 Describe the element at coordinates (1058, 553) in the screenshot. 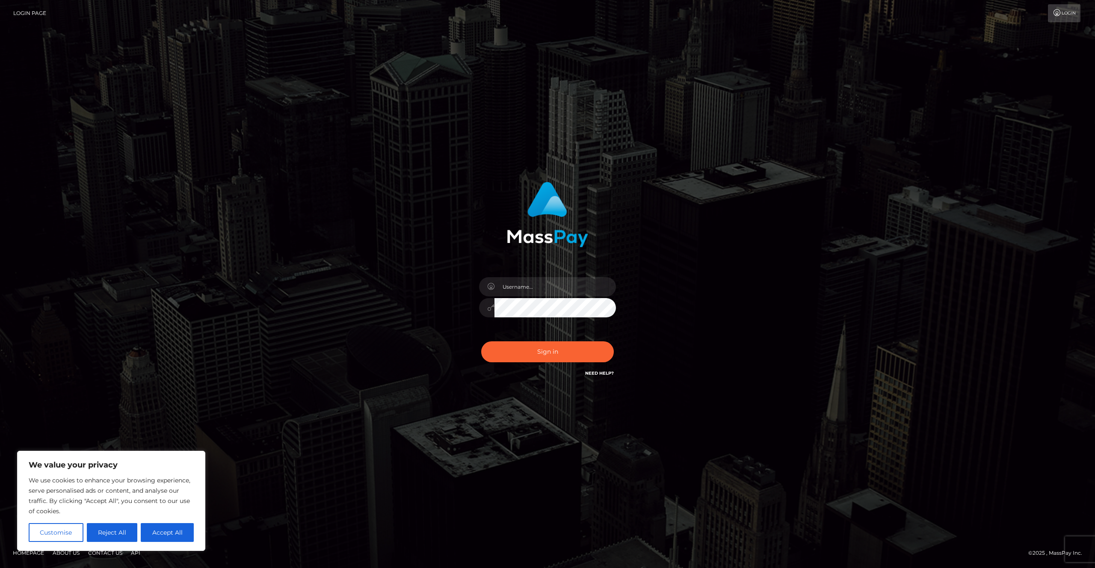

I see `div: © 2025 , MassPay Inc.` at that location.